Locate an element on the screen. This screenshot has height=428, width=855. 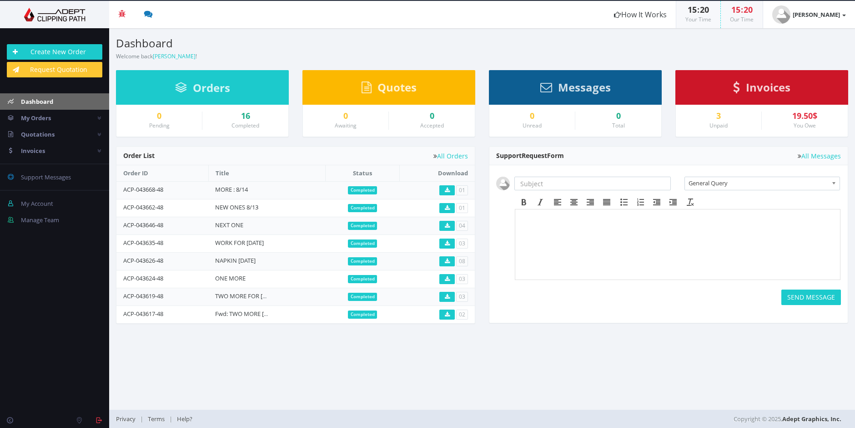
span: Support Form is located at coordinates (530, 155).